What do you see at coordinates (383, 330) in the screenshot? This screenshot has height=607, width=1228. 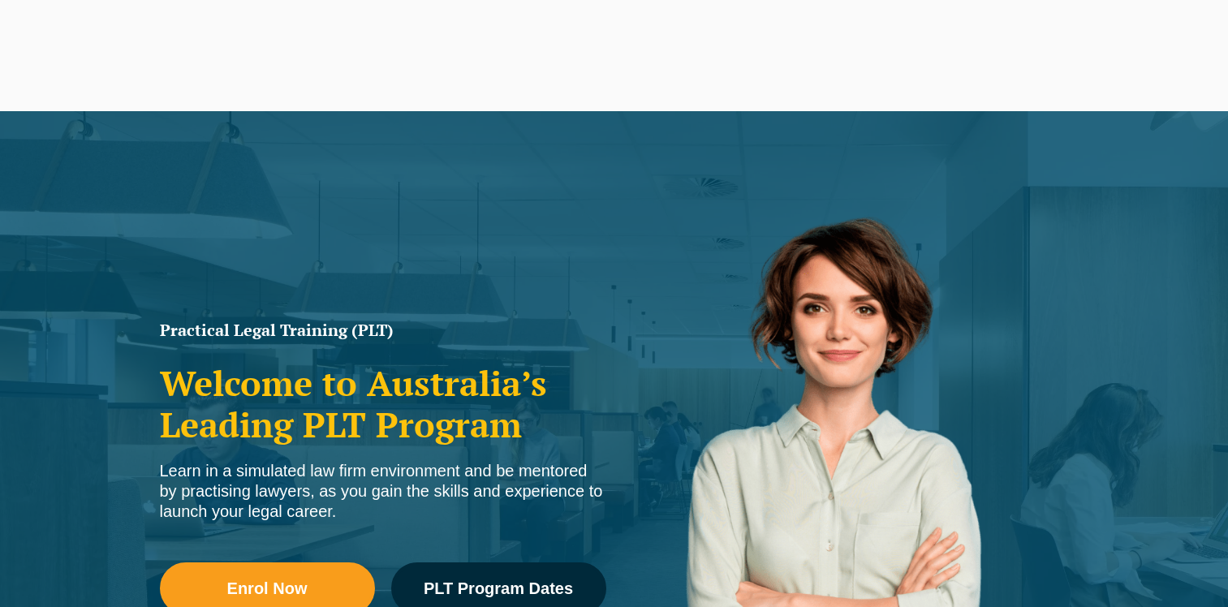 I see `h1: Practical Legal Training (PLT)` at bounding box center [383, 330].